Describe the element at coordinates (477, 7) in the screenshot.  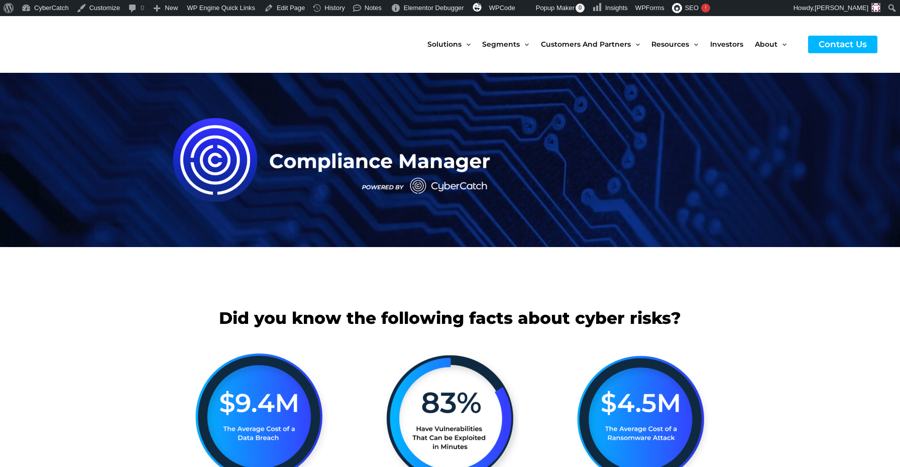
I see `img: svg+xml;base64,PHN2ZyB4bWxucz0iaHR0cDovL3d3dy53My5vcmcvMjAwMC9zdmciIHZpZXdCb3g9IjAgMCAzMiAzMiI+PG...` at that location.